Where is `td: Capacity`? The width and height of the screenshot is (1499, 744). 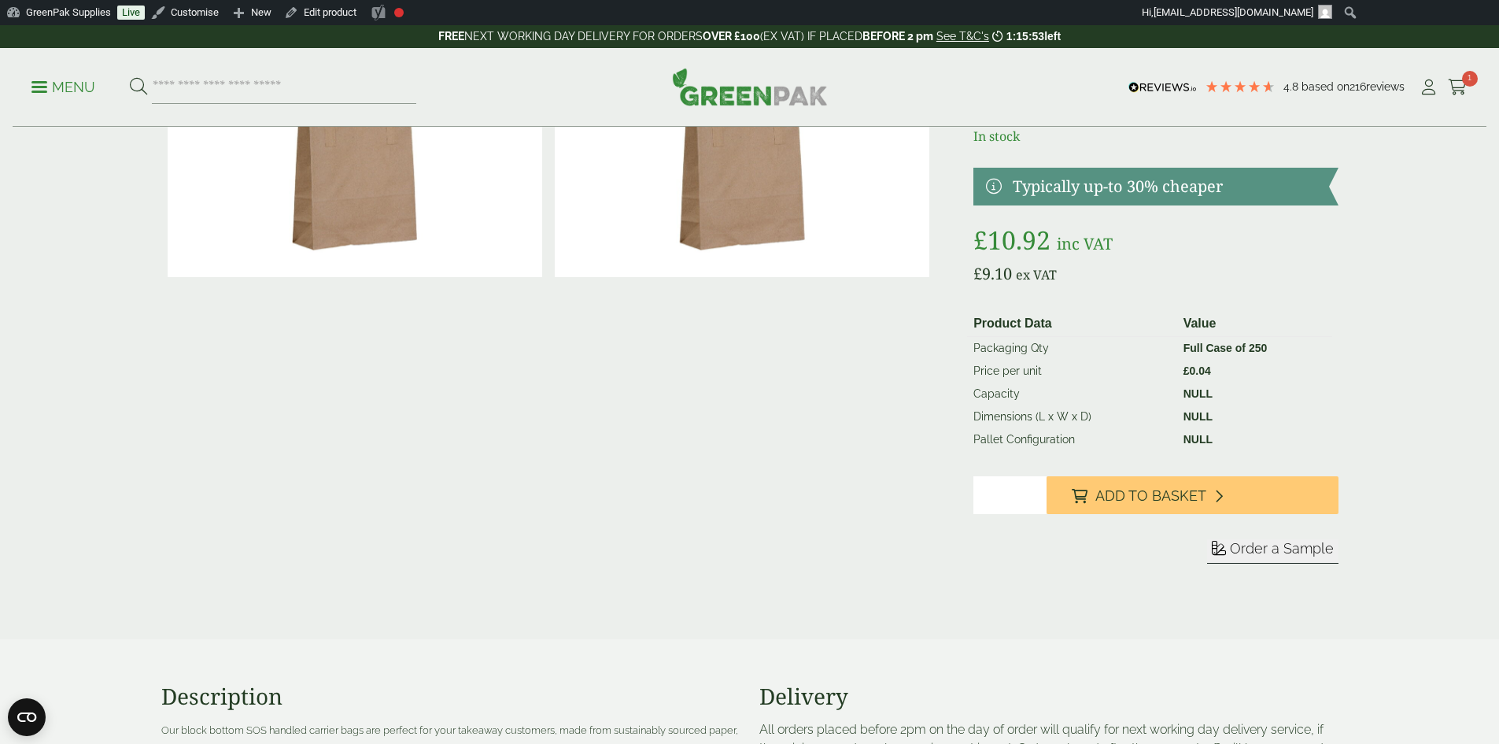
td: Capacity is located at coordinates (1072, 394).